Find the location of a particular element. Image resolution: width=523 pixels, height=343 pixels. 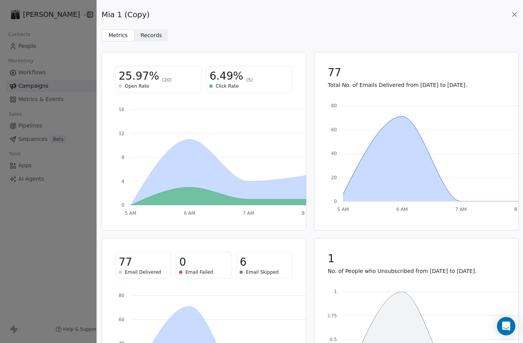

tspan: 0.5 is located at coordinates (333, 340).